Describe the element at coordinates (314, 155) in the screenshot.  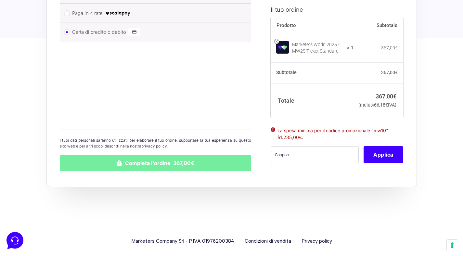
I see `input: Coupon` at that location.